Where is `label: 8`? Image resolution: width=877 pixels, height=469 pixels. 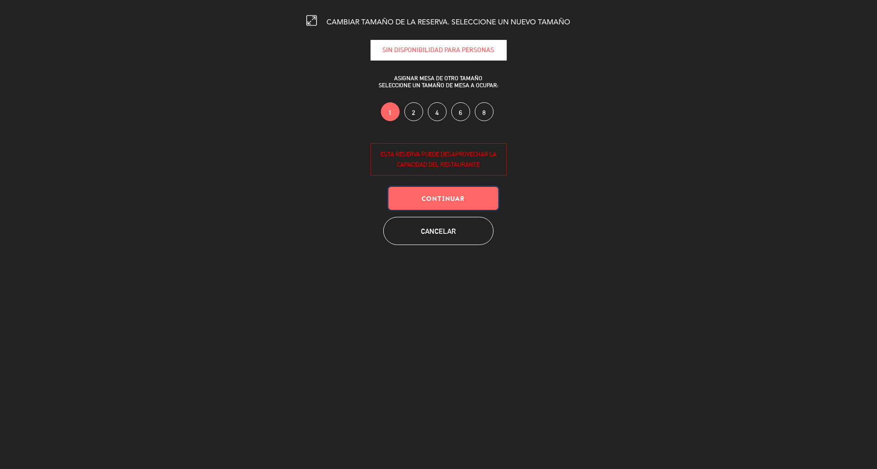 label: 8 is located at coordinates (484, 112).